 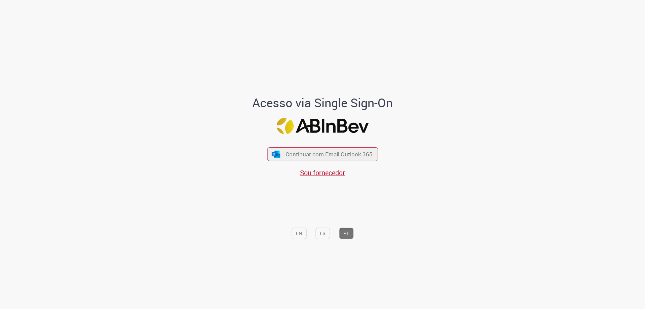 I want to click on button: EN, so click(x=299, y=233).